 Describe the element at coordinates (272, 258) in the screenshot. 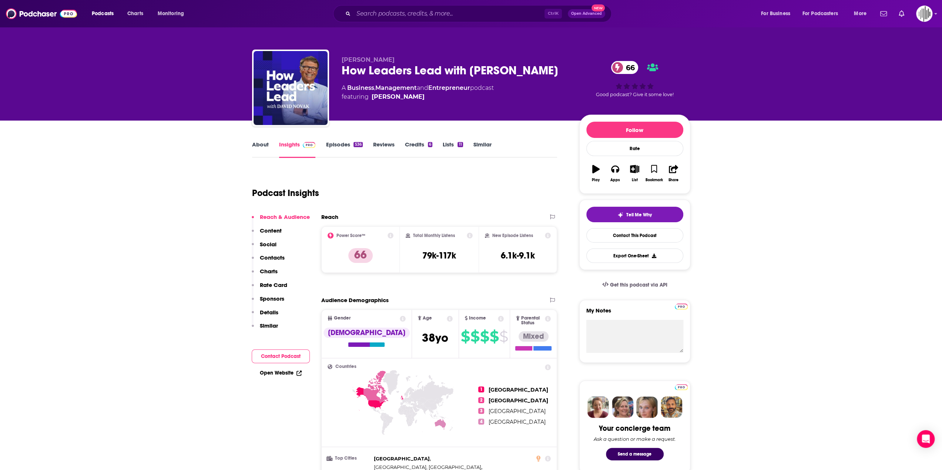

I see `p: Contacts` at that location.